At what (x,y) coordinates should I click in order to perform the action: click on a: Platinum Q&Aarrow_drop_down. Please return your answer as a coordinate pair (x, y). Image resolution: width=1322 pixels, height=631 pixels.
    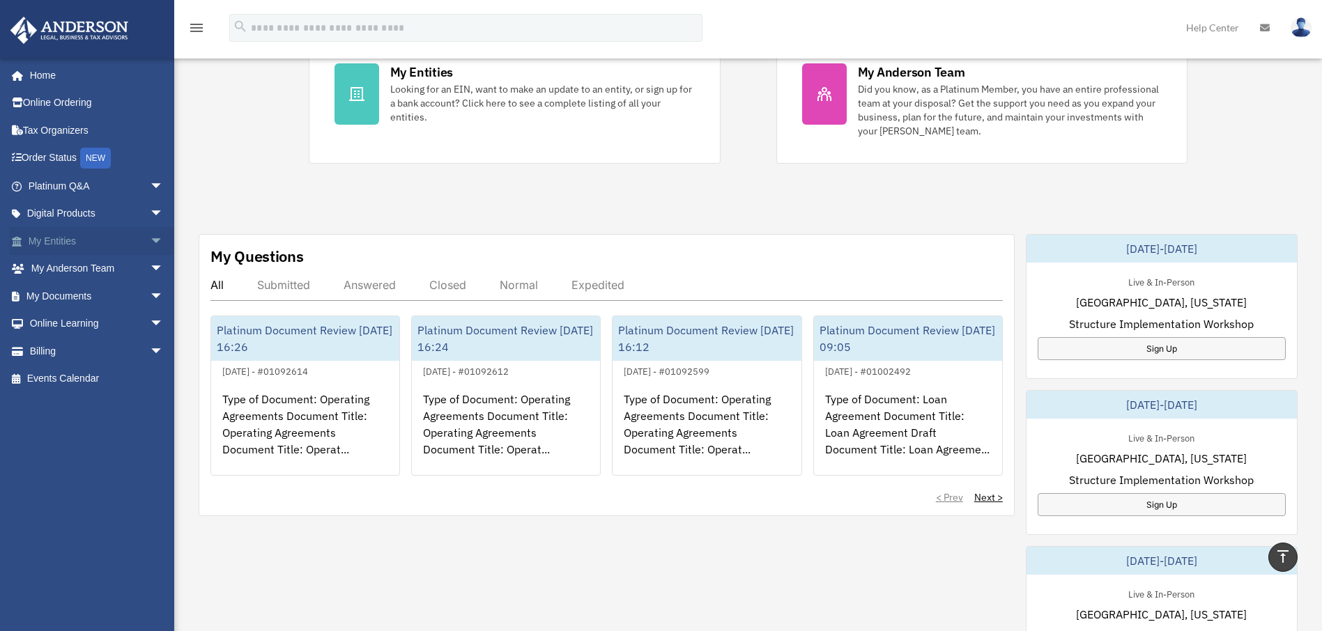
    Looking at the image, I should click on (97, 186).